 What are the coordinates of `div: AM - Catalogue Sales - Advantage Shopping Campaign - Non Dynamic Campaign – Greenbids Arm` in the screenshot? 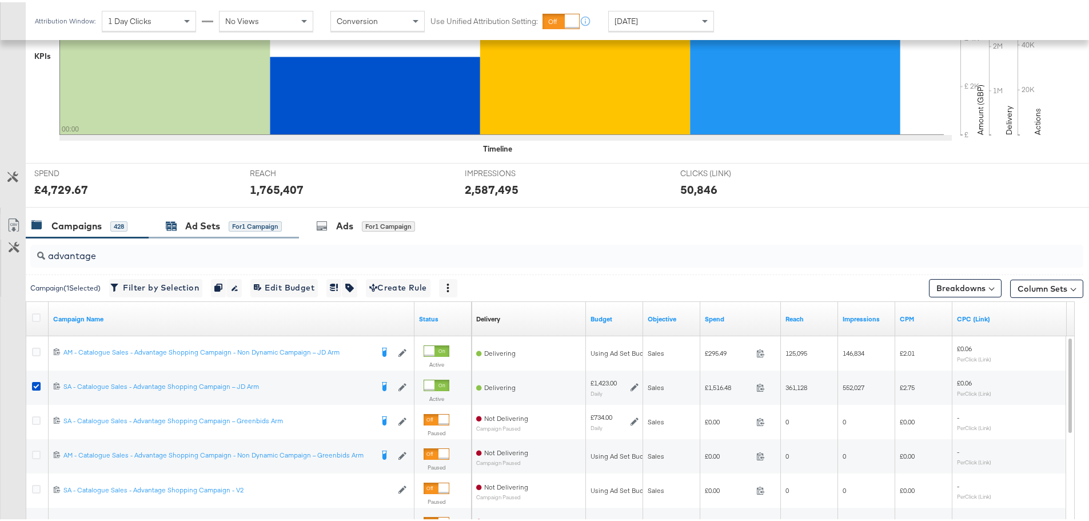 It's located at (218, 453).